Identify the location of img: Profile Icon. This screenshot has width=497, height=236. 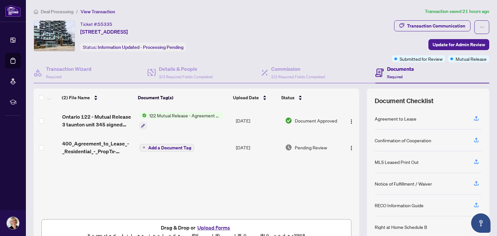
(13, 223).